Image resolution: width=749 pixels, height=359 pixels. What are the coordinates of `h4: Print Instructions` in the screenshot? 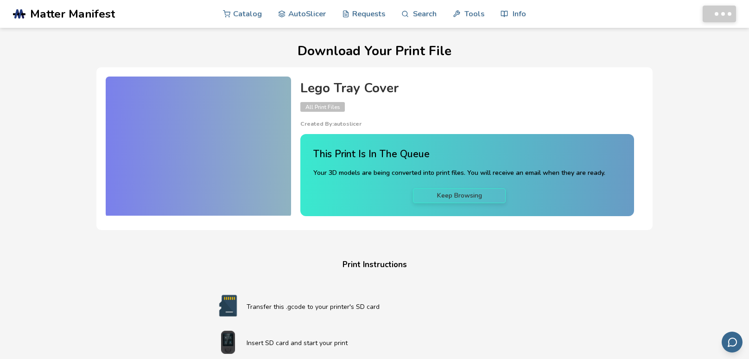 It's located at (375, 265).